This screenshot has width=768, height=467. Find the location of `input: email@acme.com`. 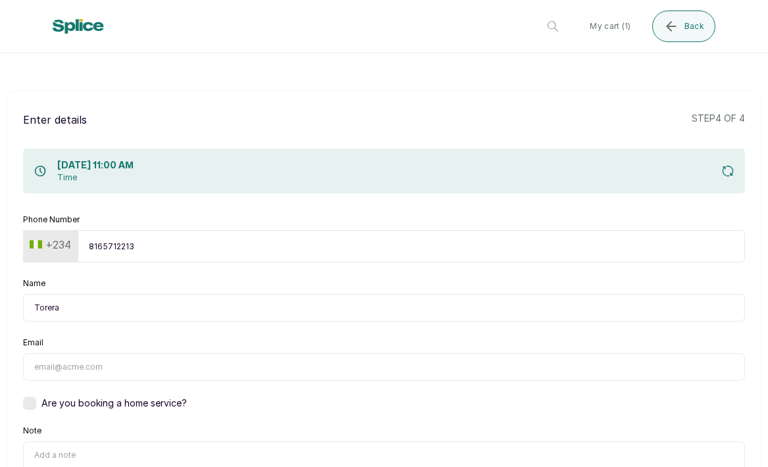

input: email@acme.com is located at coordinates (384, 367).